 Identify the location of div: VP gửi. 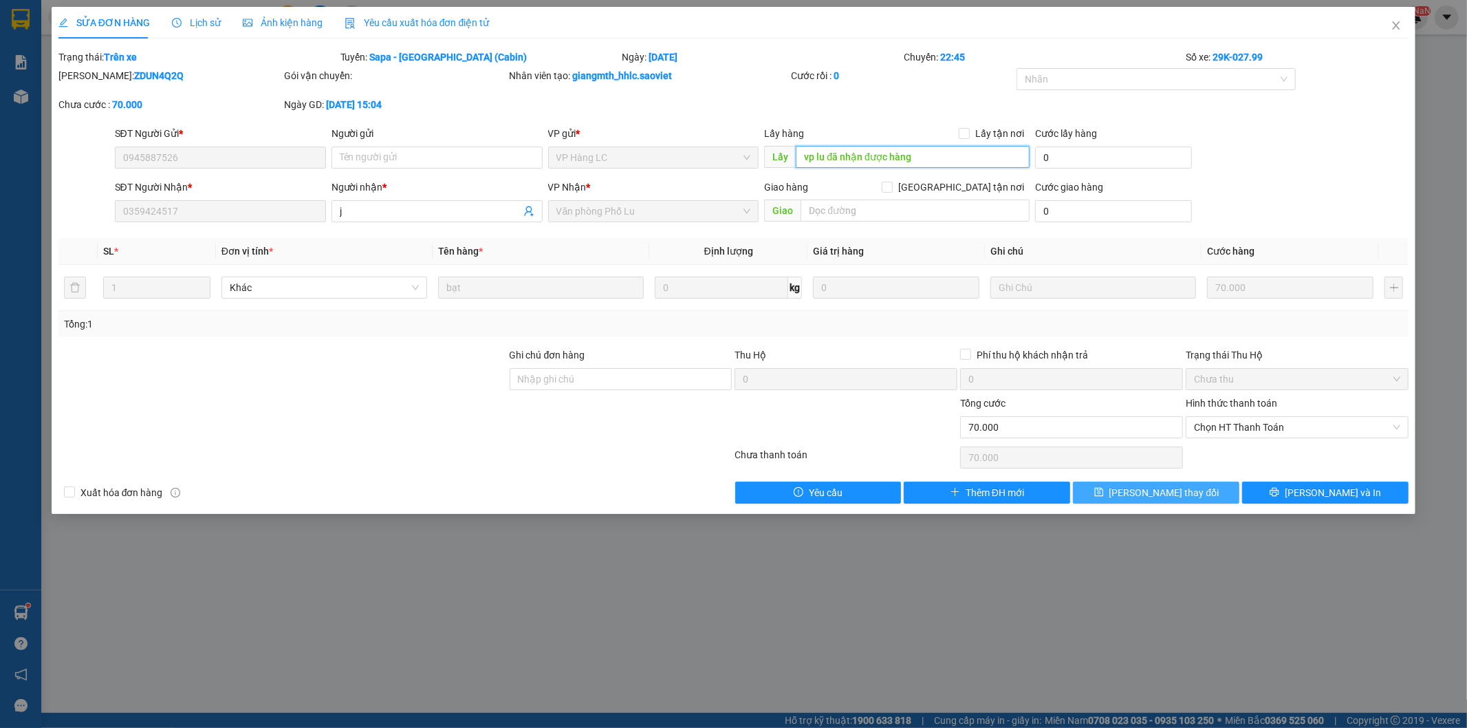
(653, 133).